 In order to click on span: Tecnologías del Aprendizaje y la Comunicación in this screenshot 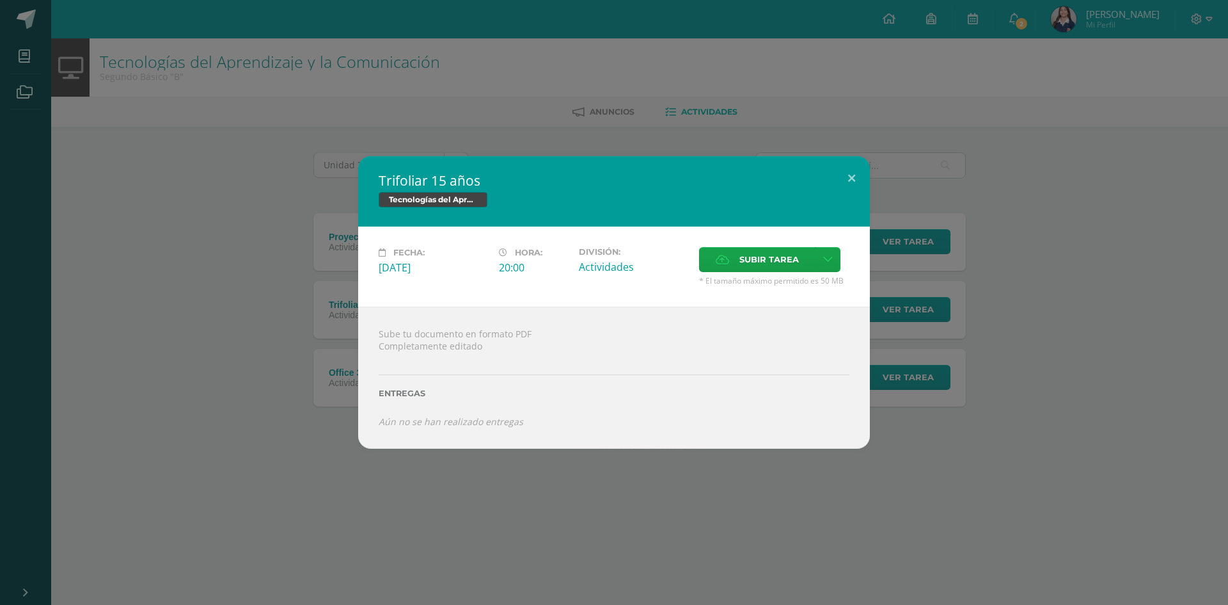, I will do `click(433, 200)`.